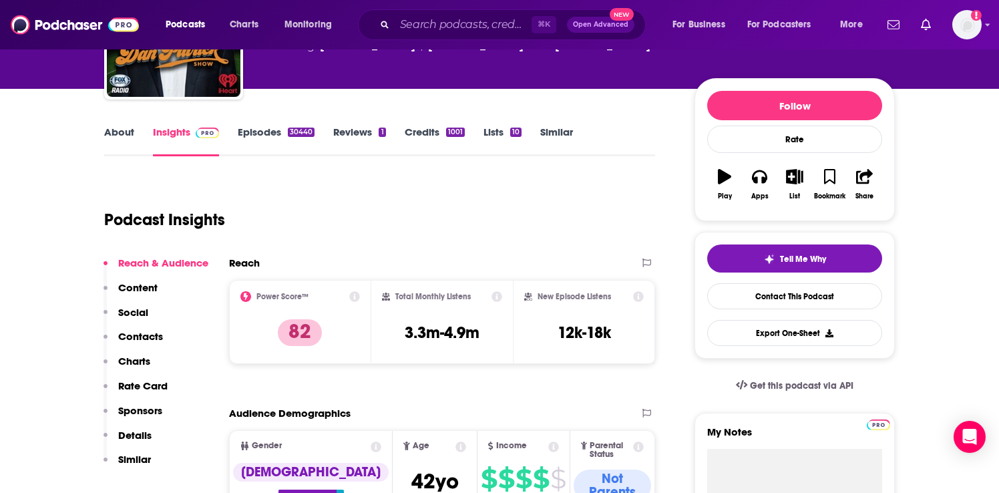 The width and height of the screenshot is (999, 493). Describe the element at coordinates (140, 410) in the screenshot. I see `p: Sponsors` at that location.